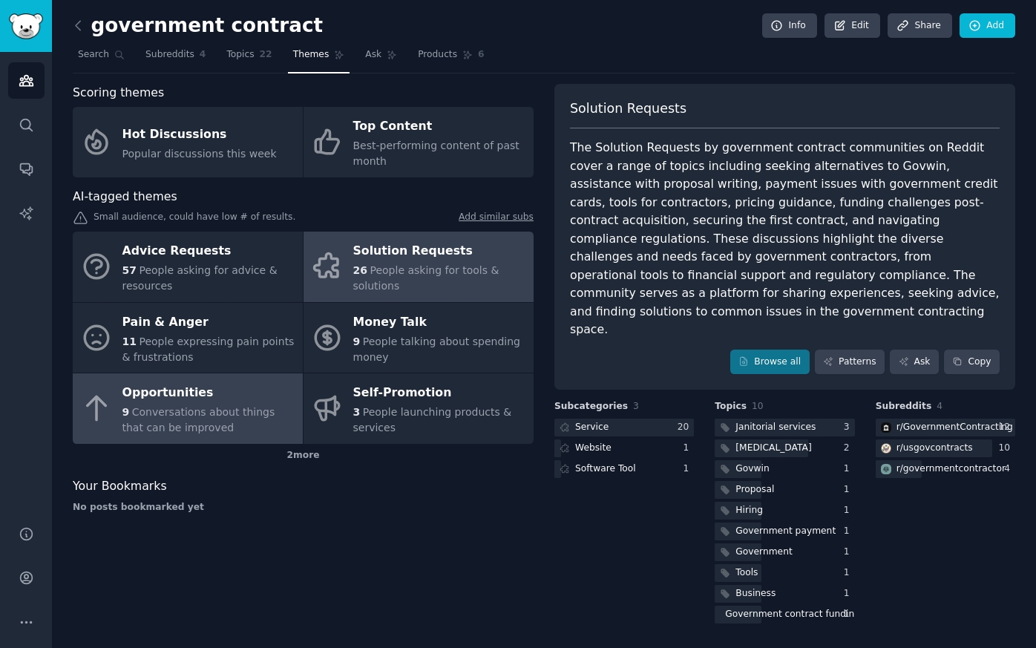 The height and width of the screenshot is (648, 1036). What do you see at coordinates (125, 197) in the screenshot?
I see `span: AI-tagged themes` at bounding box center [125, 197].